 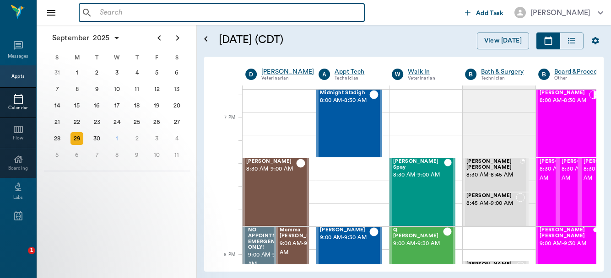 I want to click on button: Open calendar, so click(x=206, y=39).